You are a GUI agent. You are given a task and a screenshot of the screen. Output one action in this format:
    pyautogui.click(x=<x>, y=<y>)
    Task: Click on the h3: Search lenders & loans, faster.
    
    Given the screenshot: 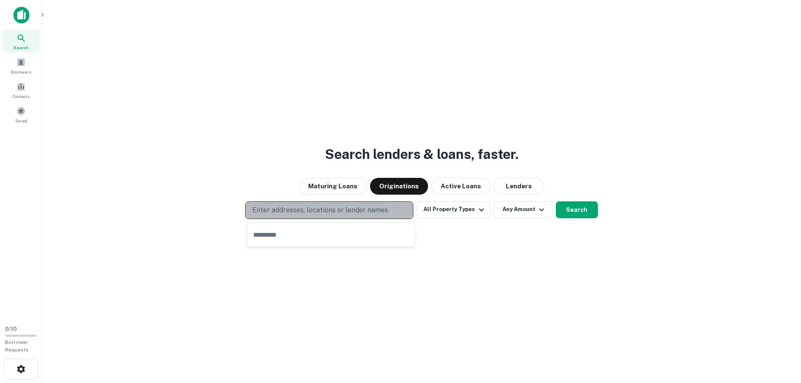 What is the action you would take?
    pyautogui.click(x=422, y=154)
    